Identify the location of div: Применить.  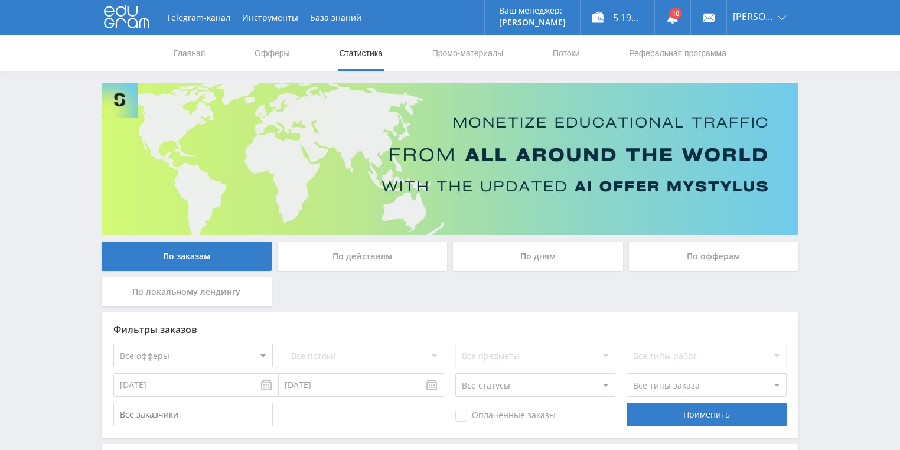
(706, 414).